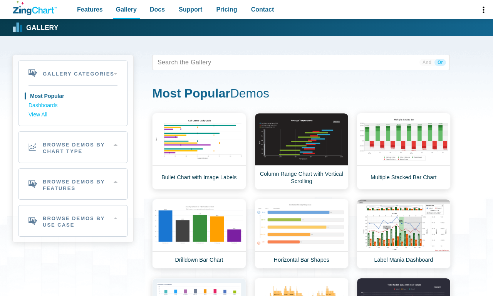 The image size is (493, 296). Describe the element at coordinates (404, 233) in the screenshot. I see `a: Label Mania Dashboard` at that location.